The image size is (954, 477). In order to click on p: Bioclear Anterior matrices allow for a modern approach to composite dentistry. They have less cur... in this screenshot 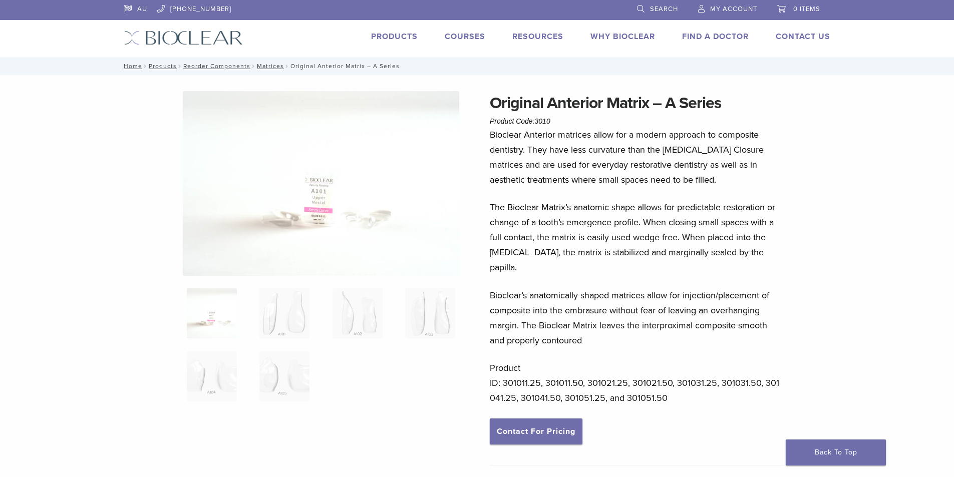, I will do `click(637, 157)`.